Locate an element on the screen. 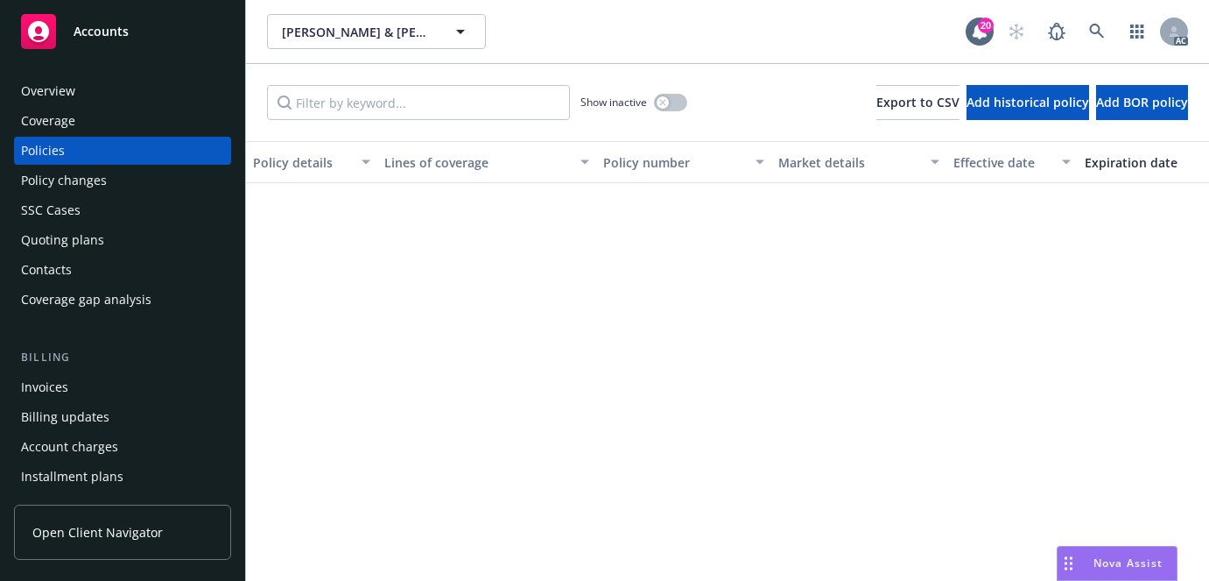 This screenshot has height=581, width=1209. div: 20 is located at coordinates (986, 25).